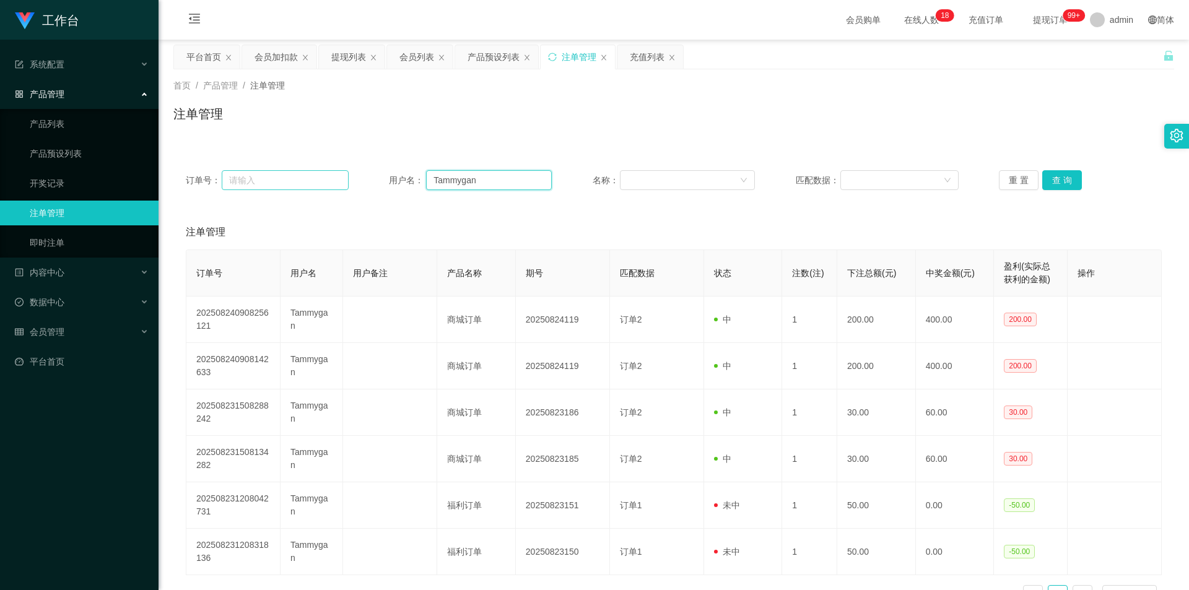  I want to click on a: 即时注单, so click(89, 243).